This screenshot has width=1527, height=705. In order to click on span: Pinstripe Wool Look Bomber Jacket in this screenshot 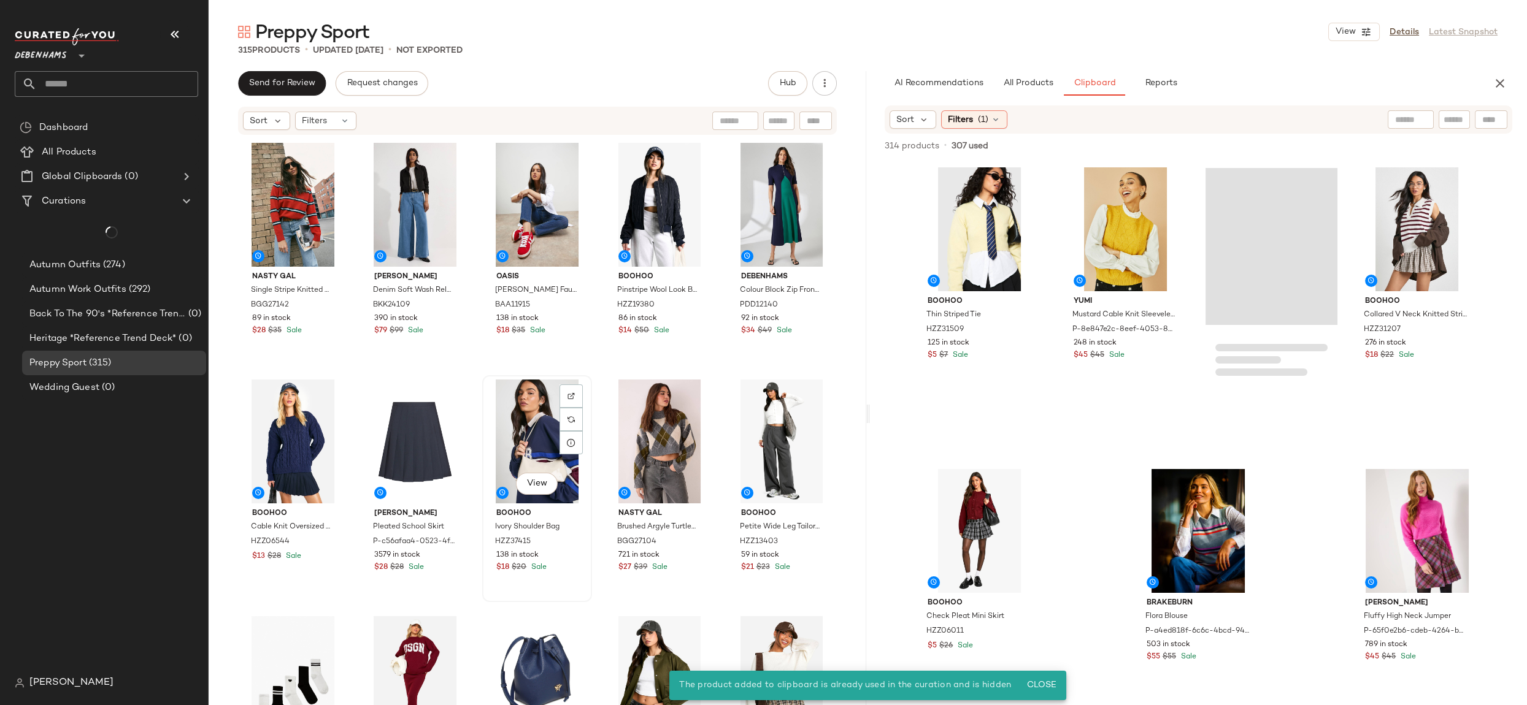, I will do `click(657, 291)`.